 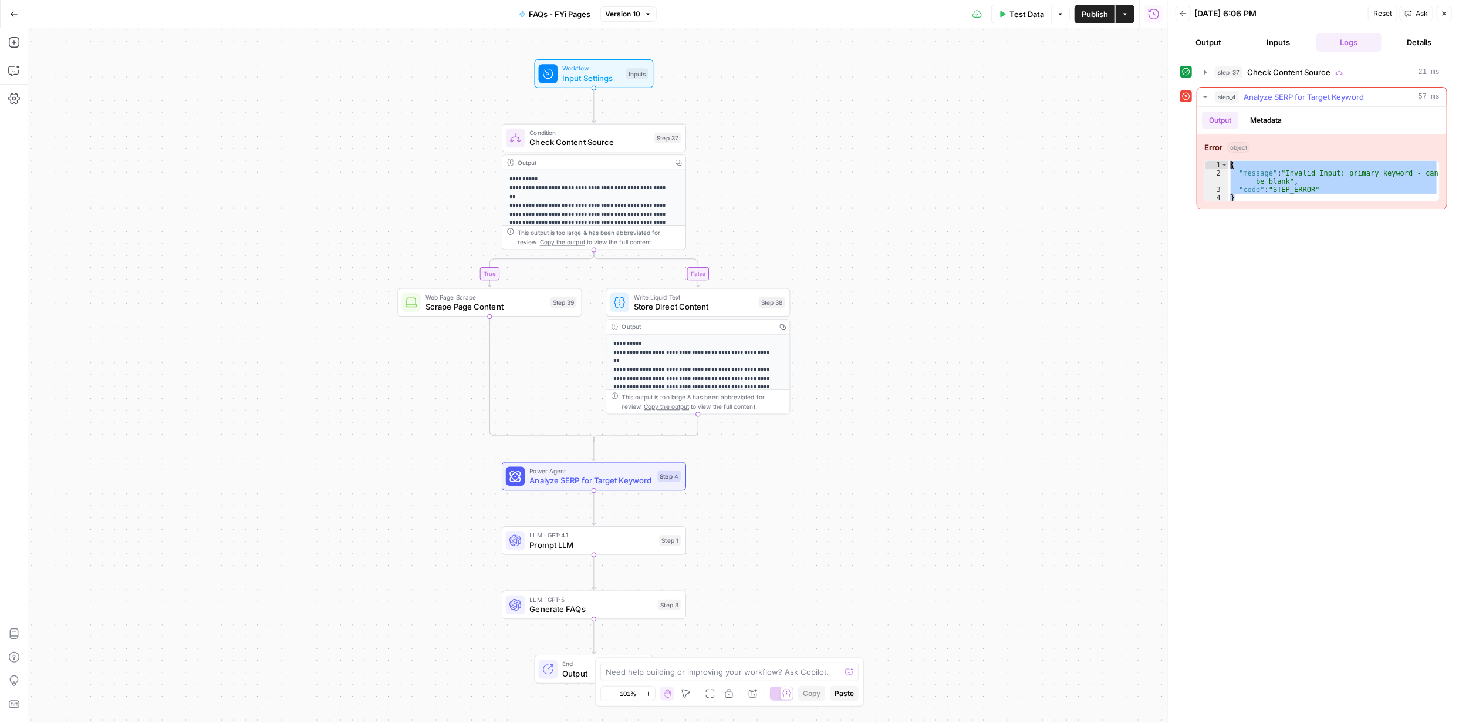 What do you see at coordinates (594, 105) in the screenshot?
I see `g: Edge from start to step_37` at bounding box center [594, 105].